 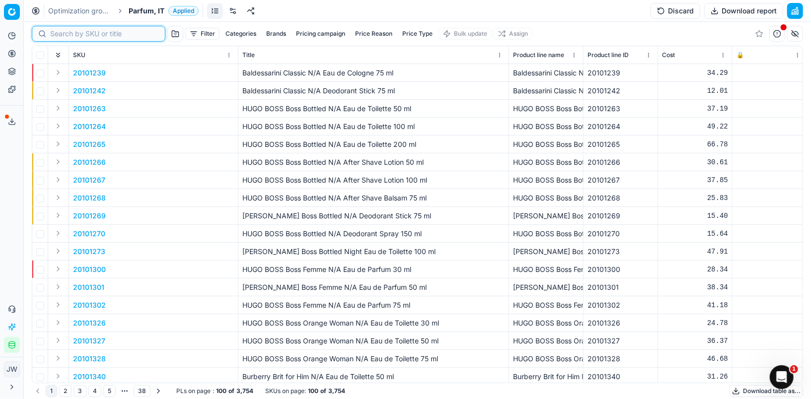 I want to click on div: HUGO BOSS Boss Bottled N/A Eau de Toilette 200 ml, so click(x=546, y=145).